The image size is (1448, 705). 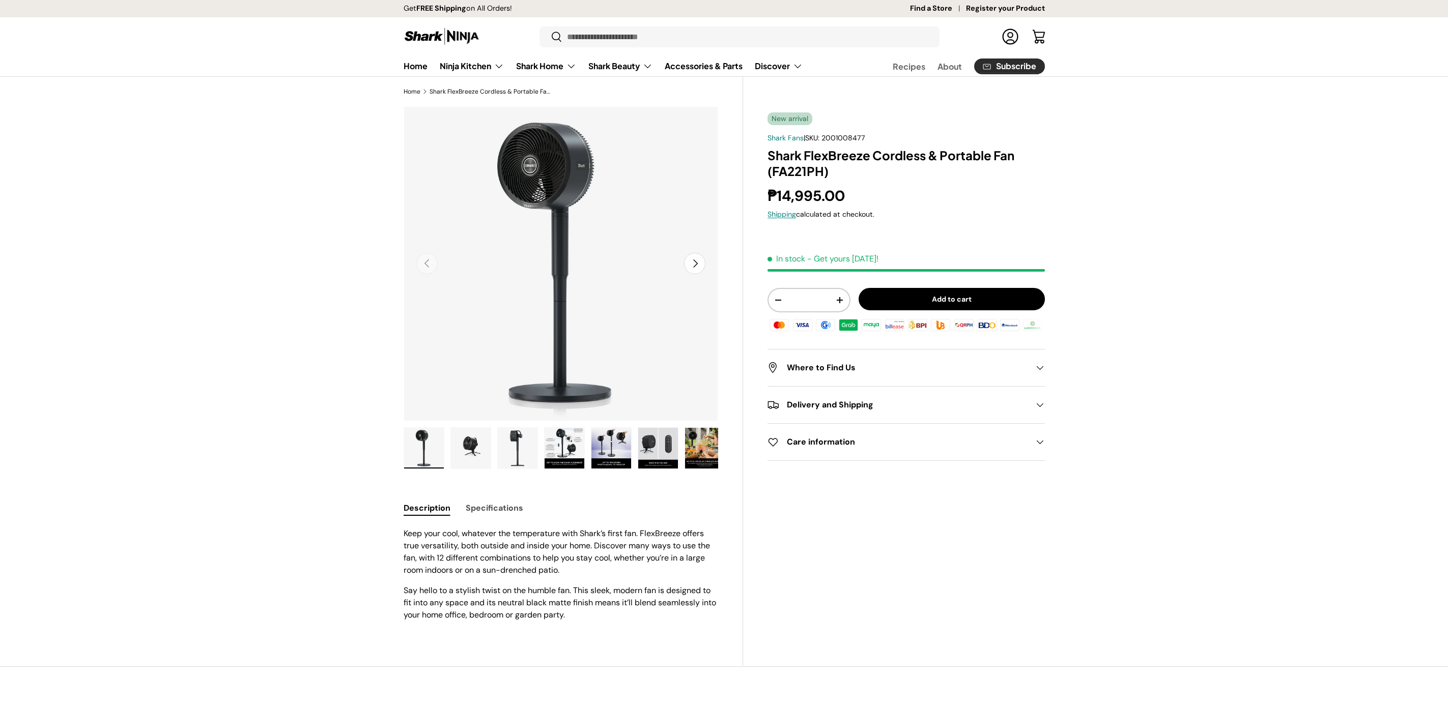 I want to click on a: Shipping, so click(x=782, y=214).